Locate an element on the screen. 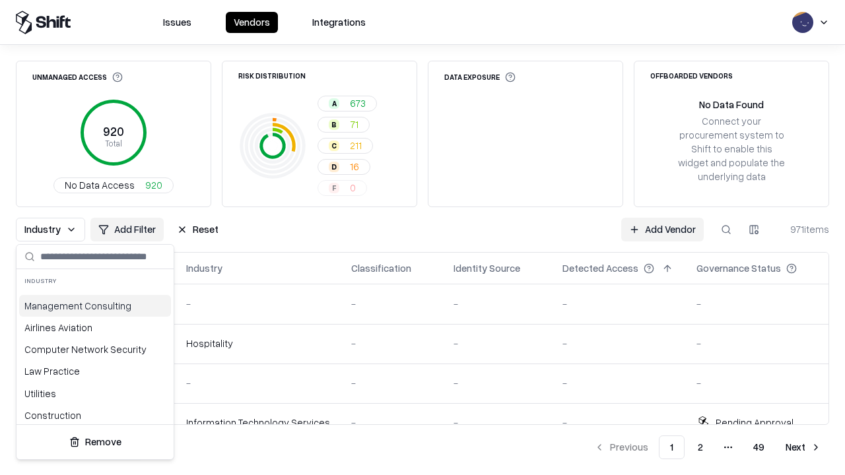 This screenshot has height=475, width=845. div: Construction is located at coordinates (95, 415).